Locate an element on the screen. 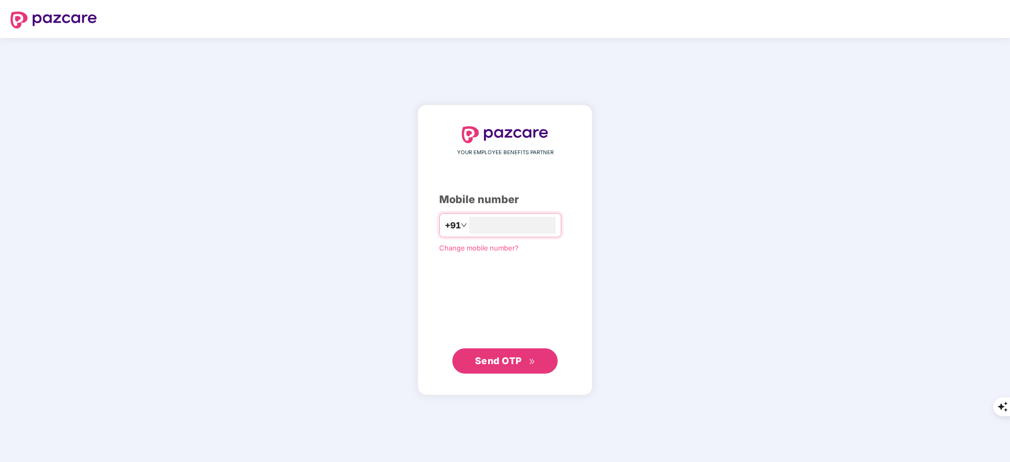  span: double-right is located at coordinates (532, 362).